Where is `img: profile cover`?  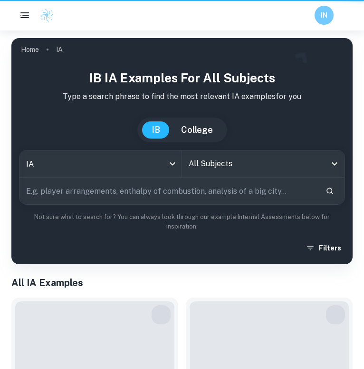 img: profile cover is located at coordinates (182, 151).